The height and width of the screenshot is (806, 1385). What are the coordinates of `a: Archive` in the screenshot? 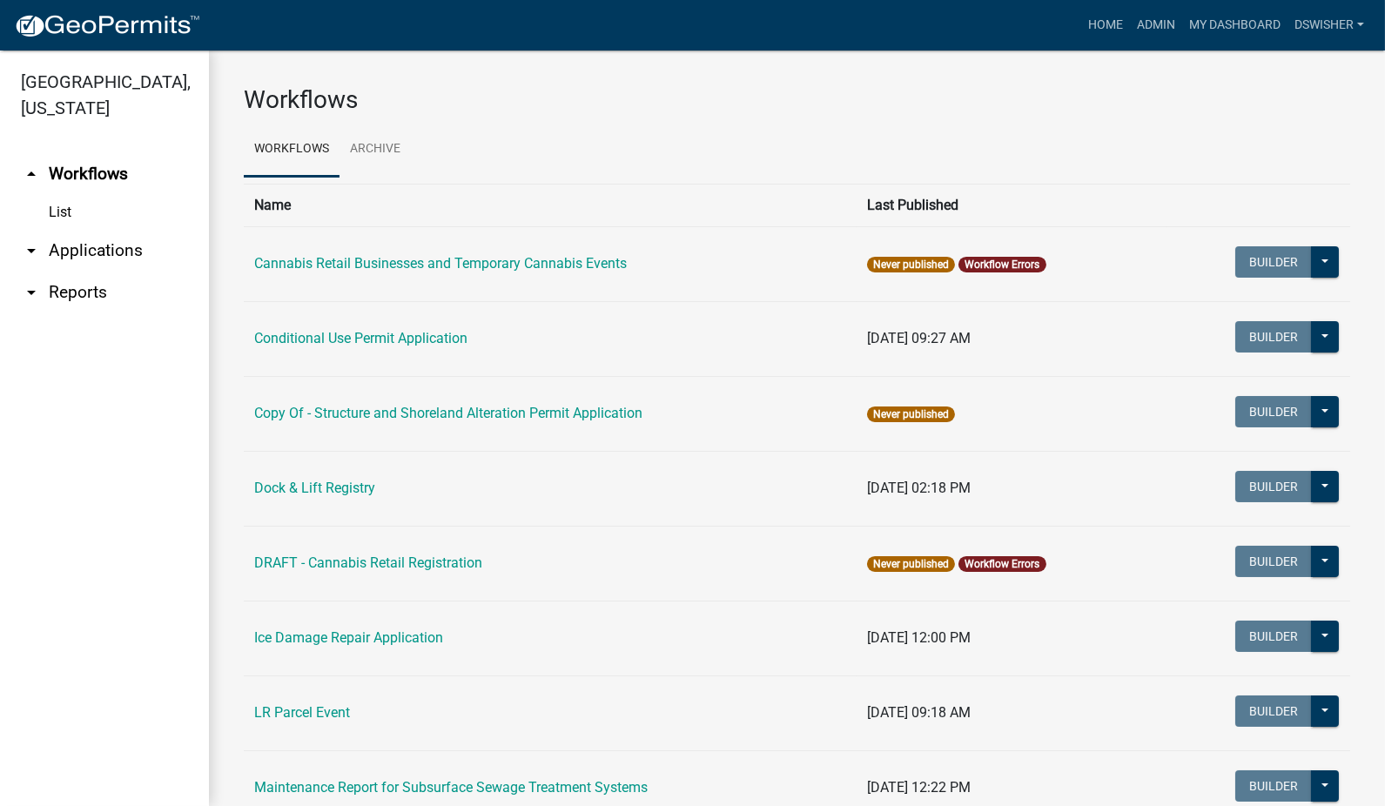 It's located at (375, 150).